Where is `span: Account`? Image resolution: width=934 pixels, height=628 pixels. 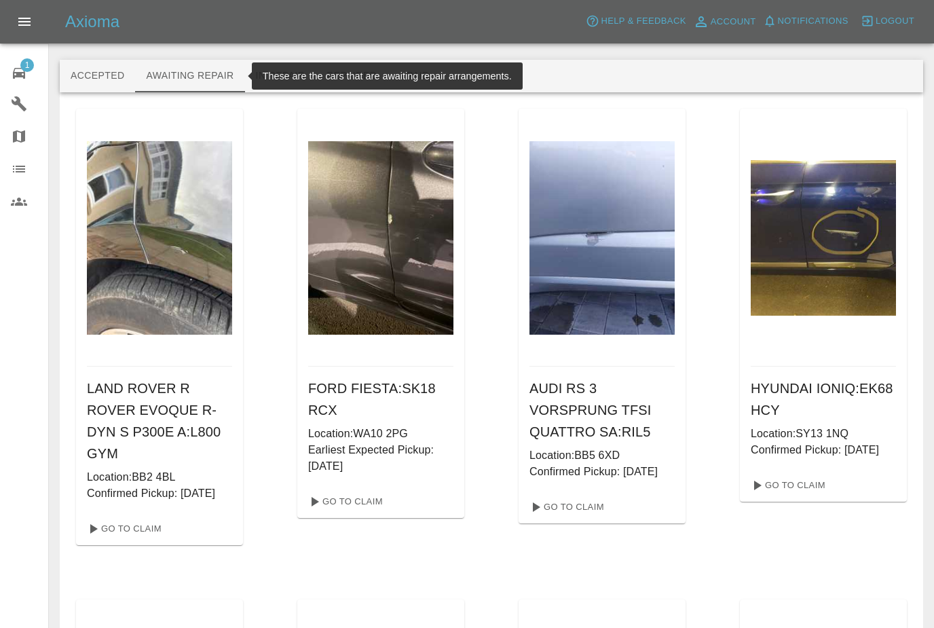 span: Account is located at coordinates (733, 22).